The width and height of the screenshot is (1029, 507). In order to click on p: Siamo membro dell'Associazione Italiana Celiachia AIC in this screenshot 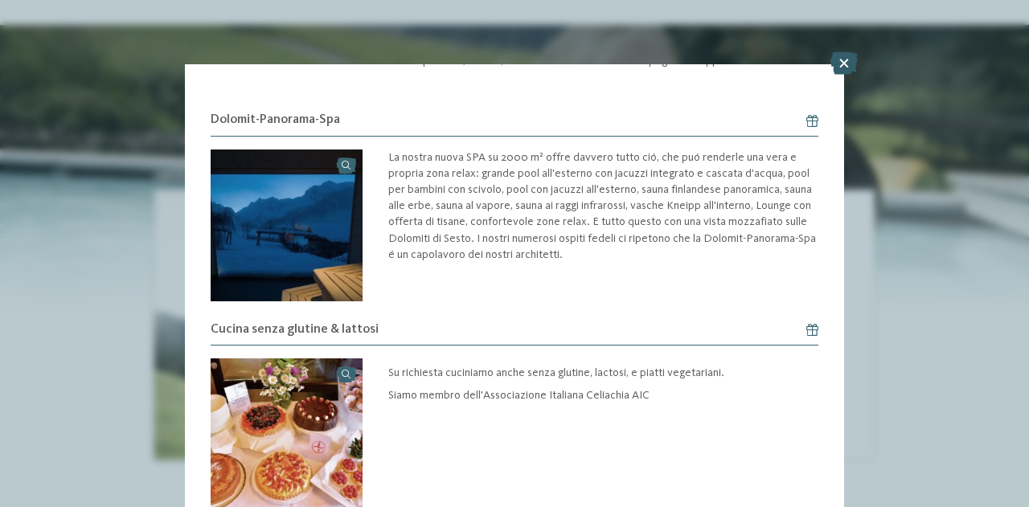, I will do `click(603, 396)`.